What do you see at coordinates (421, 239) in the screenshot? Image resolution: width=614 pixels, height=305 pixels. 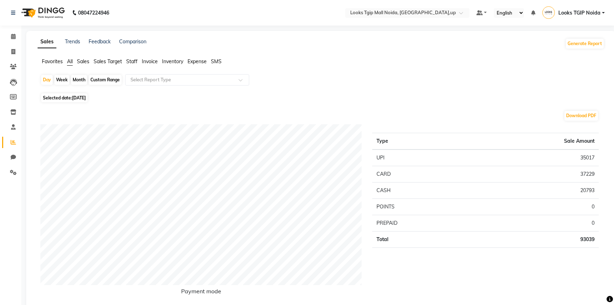 I see `td: Total` at bounding box center [421, 239].